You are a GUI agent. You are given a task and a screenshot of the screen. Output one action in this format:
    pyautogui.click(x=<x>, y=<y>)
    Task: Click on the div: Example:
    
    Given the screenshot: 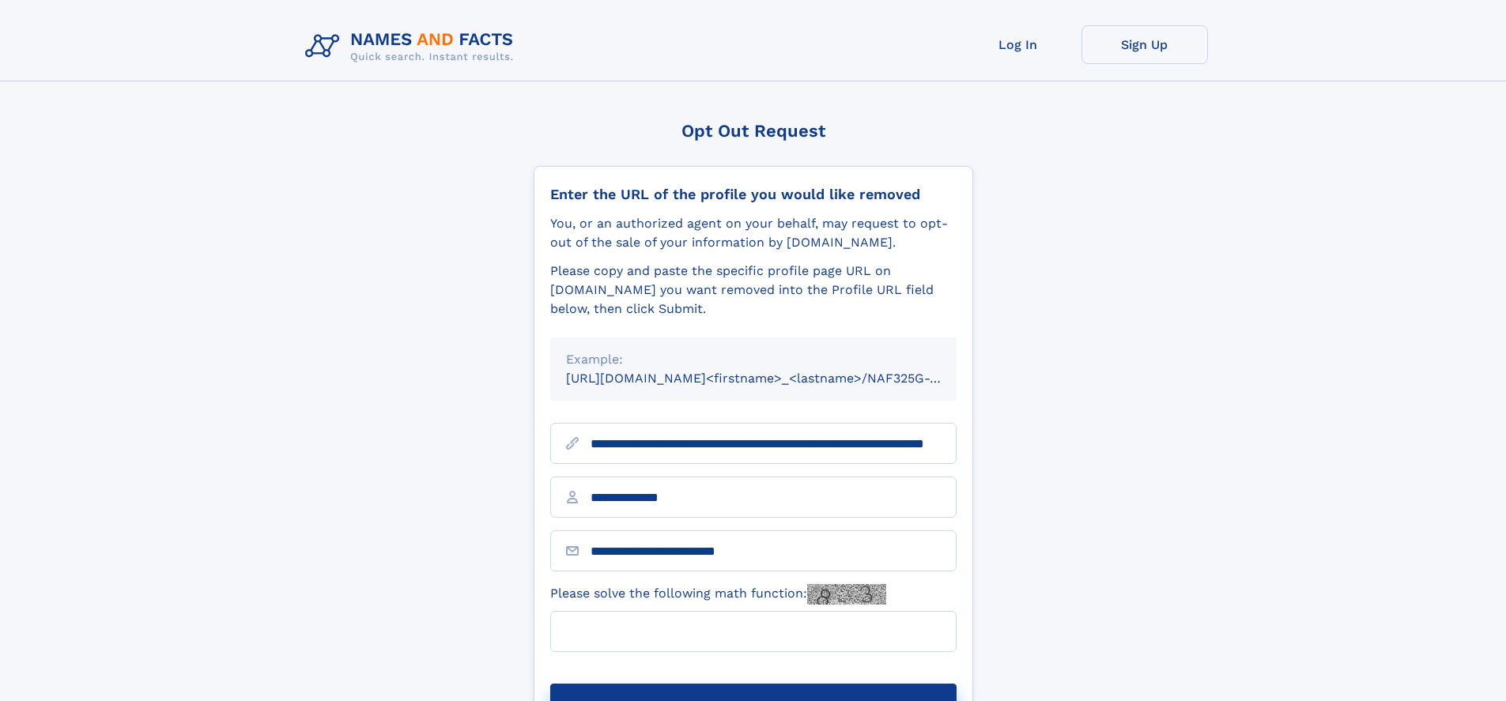 What is the action you would take?
    pyautogui.click(x=753, y=360)
    